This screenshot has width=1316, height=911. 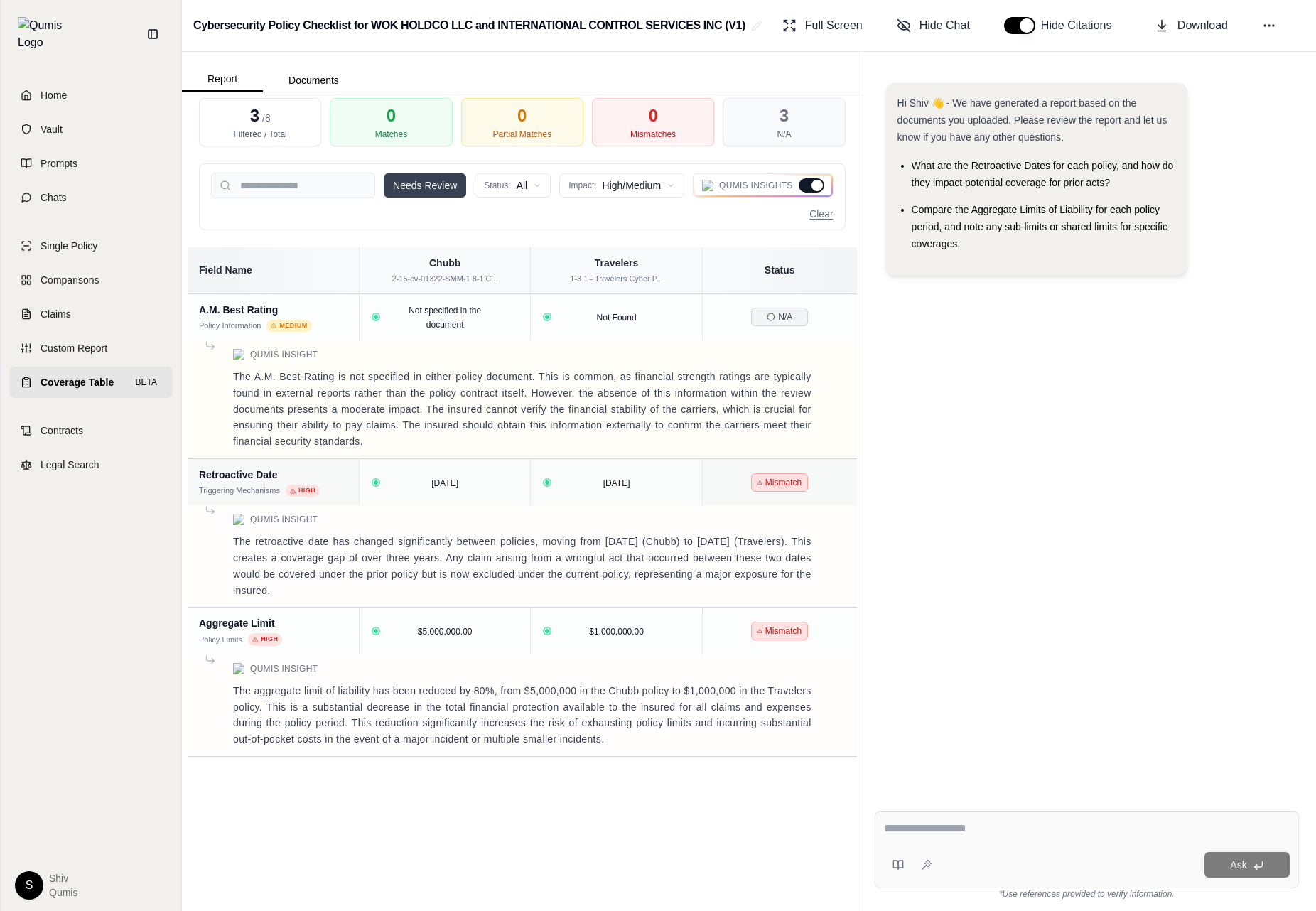 What do you see at coordinates (617, 279) in the screenshot?
I see `div: 1-3.1 - Travelers Cyber P...` at bounding box center [617, 279].